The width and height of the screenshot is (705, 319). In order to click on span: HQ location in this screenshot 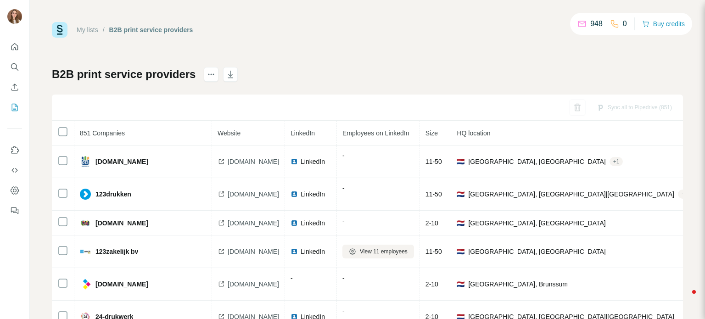, I will do `click(473, 133)`.